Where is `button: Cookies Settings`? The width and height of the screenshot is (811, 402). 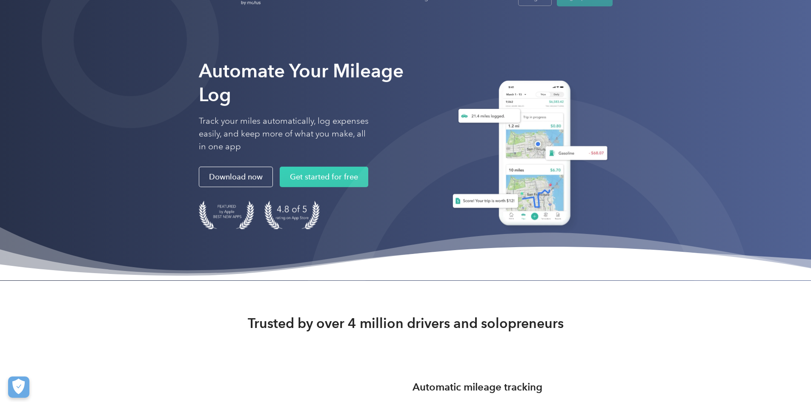
button: Cookies Settings is located at coordinates (19, 388).